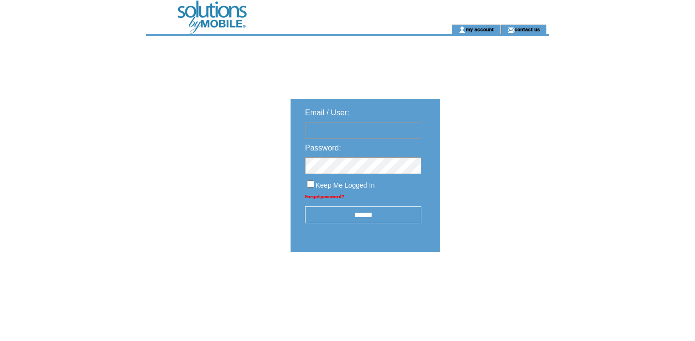  Describe the element at coordinates (527, 29) in the screenshot. I see `a: contact us` at that location.